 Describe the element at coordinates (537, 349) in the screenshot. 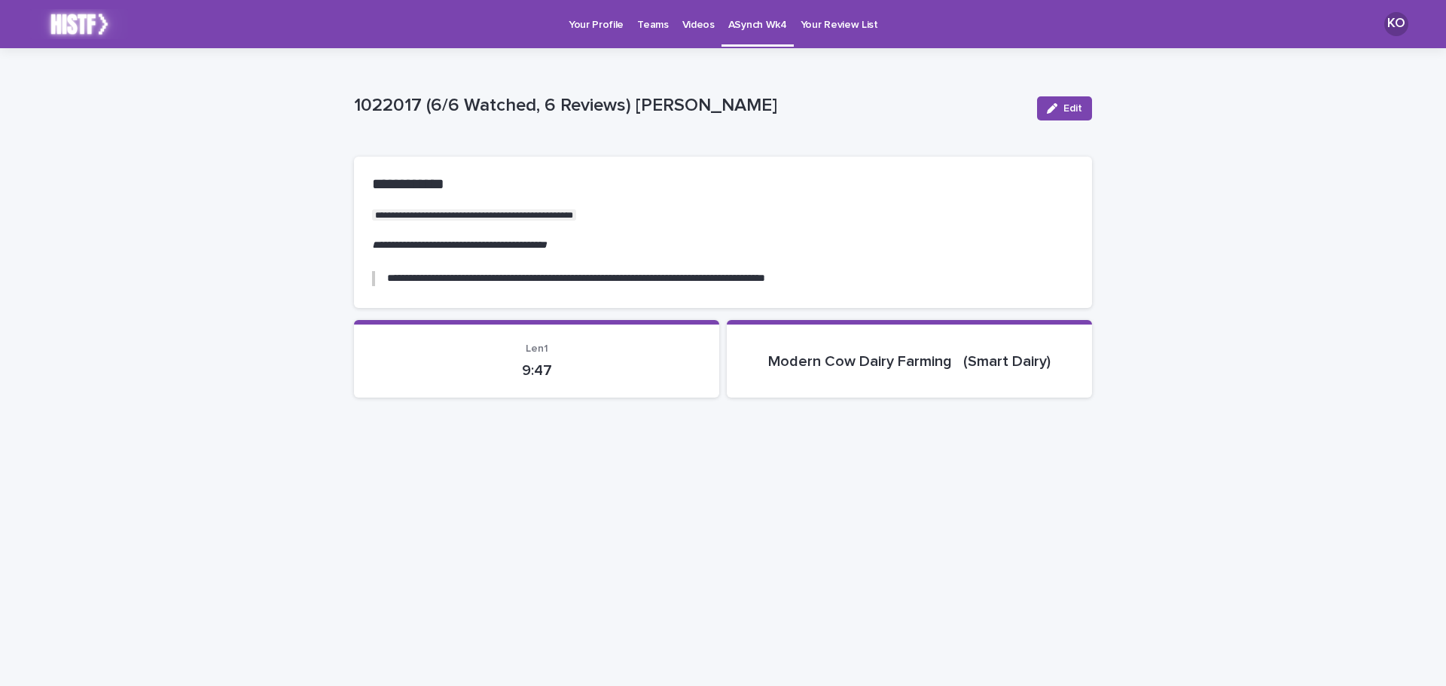

I see `span: Len1` at that location.